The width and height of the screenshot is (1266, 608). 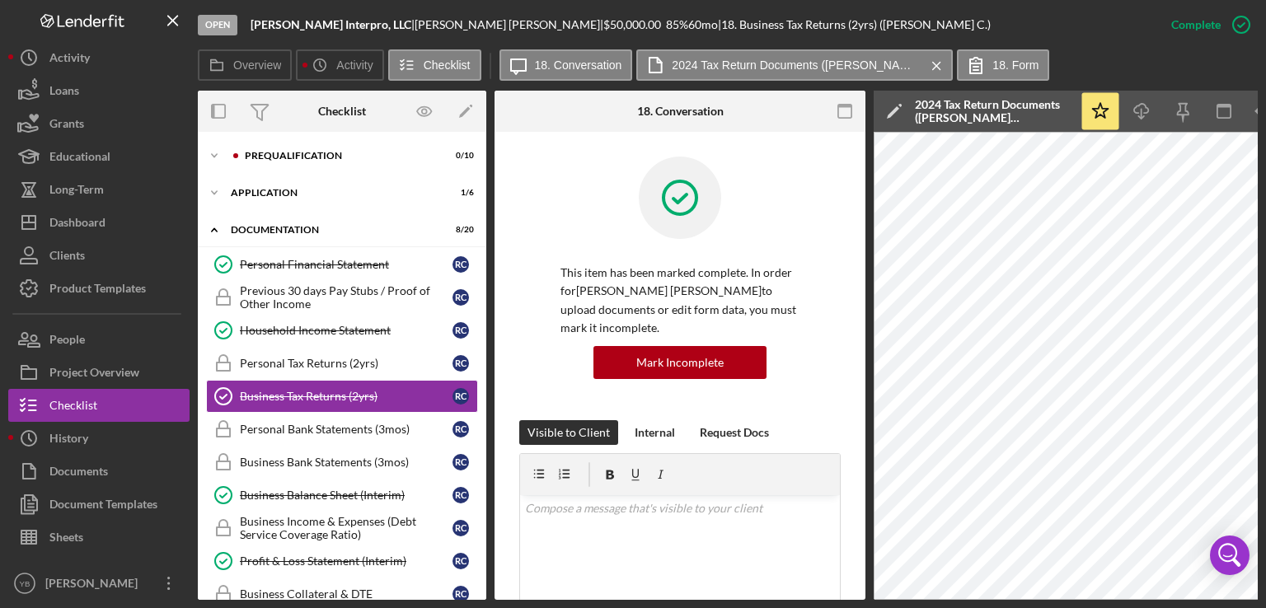 I want to click on div: Visible to Client, so click(x=569, y=433).